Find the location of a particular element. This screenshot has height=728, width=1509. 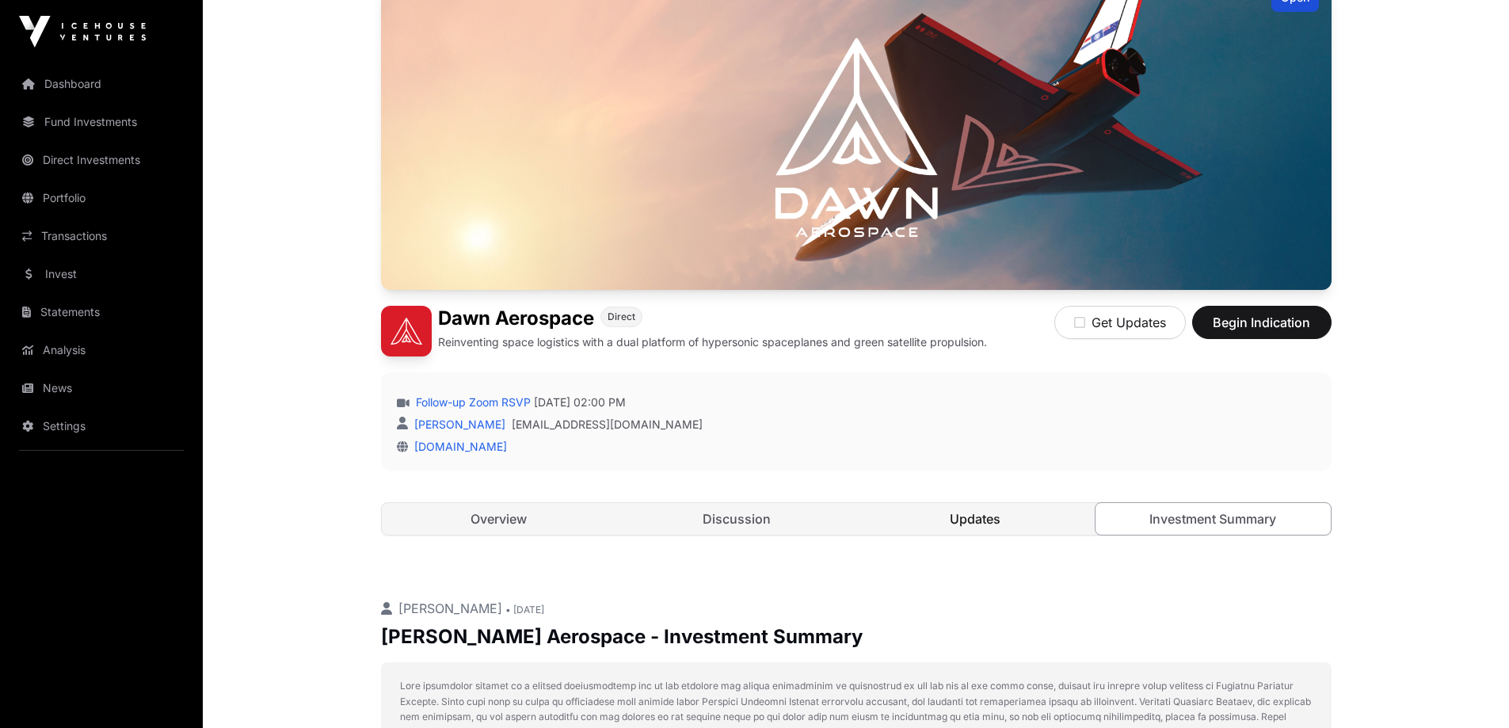

a: Invest is located at coordinates (101, 274).